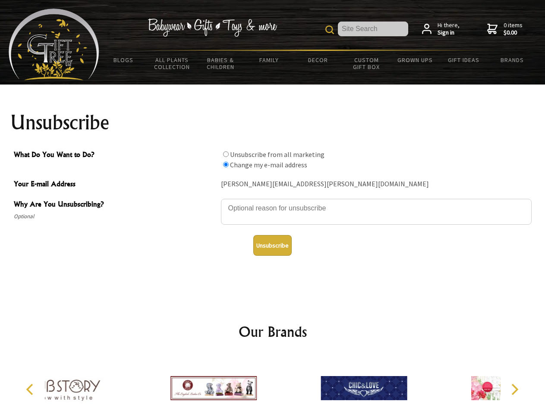 The image size is (545, 414). I want to click on a: 0 items$0.00, so click(505, 29).